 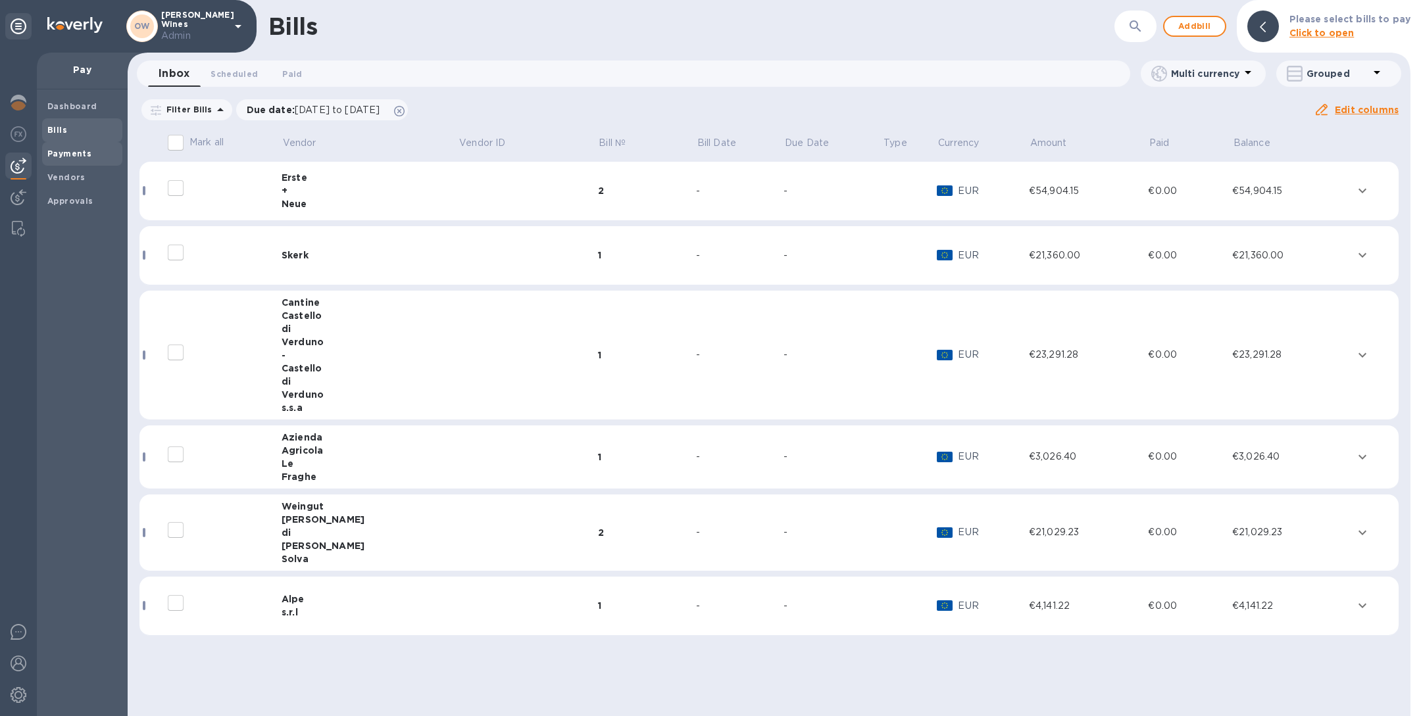 What do you see at coordinates (207, 142) in the screenshot?
I see `p: Mark all` at bounding box center [207, 142].